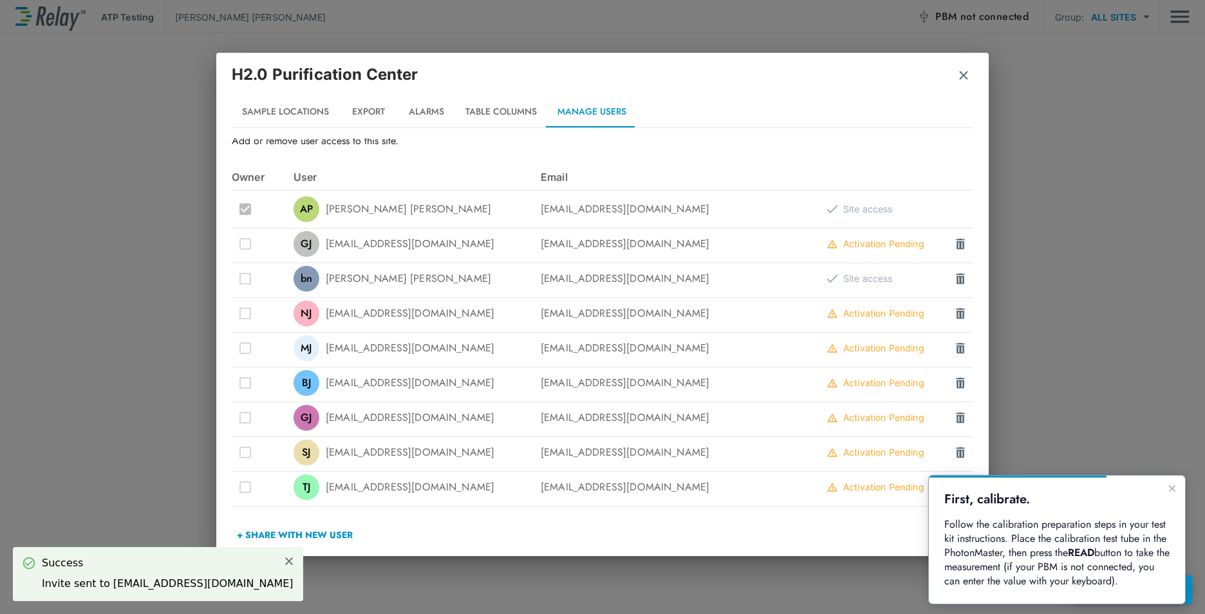 Image resolution: width=1205 pixels, height=614 pixels. Describe the element at coordinates (289, 561) in the screenshot. I see `img: Close Icon` at that location.